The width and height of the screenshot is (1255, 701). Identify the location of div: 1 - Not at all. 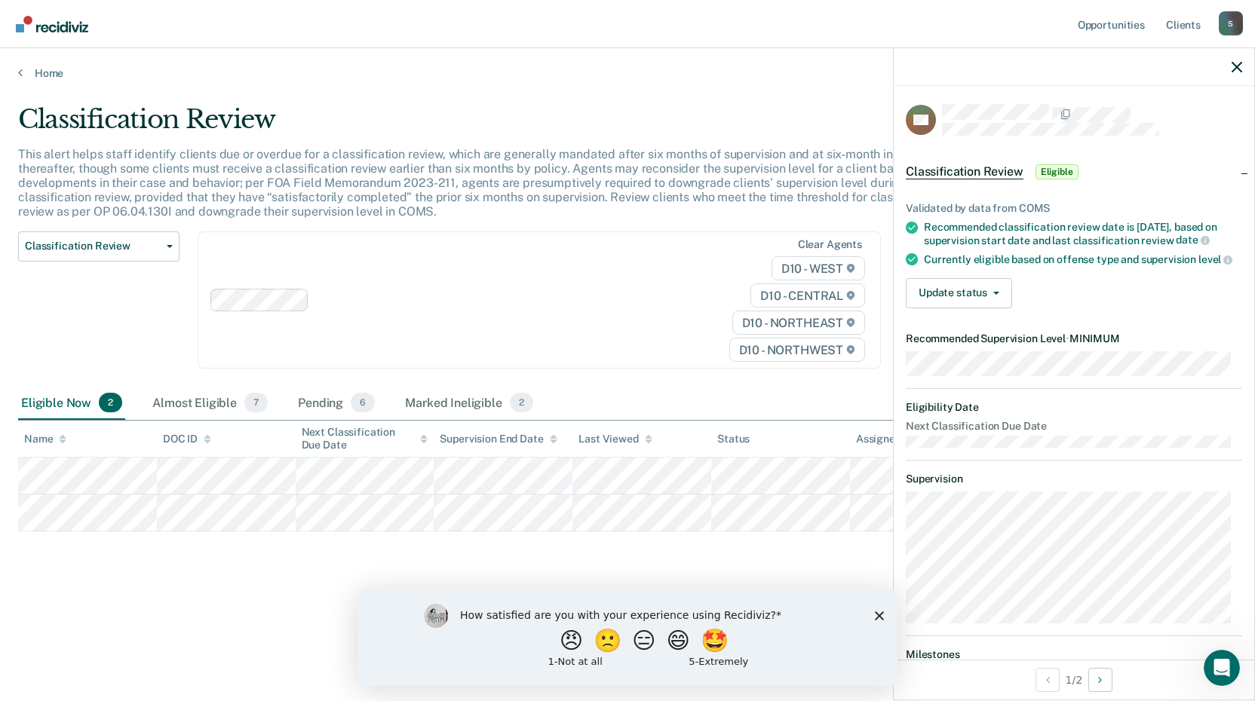
(173, 72).